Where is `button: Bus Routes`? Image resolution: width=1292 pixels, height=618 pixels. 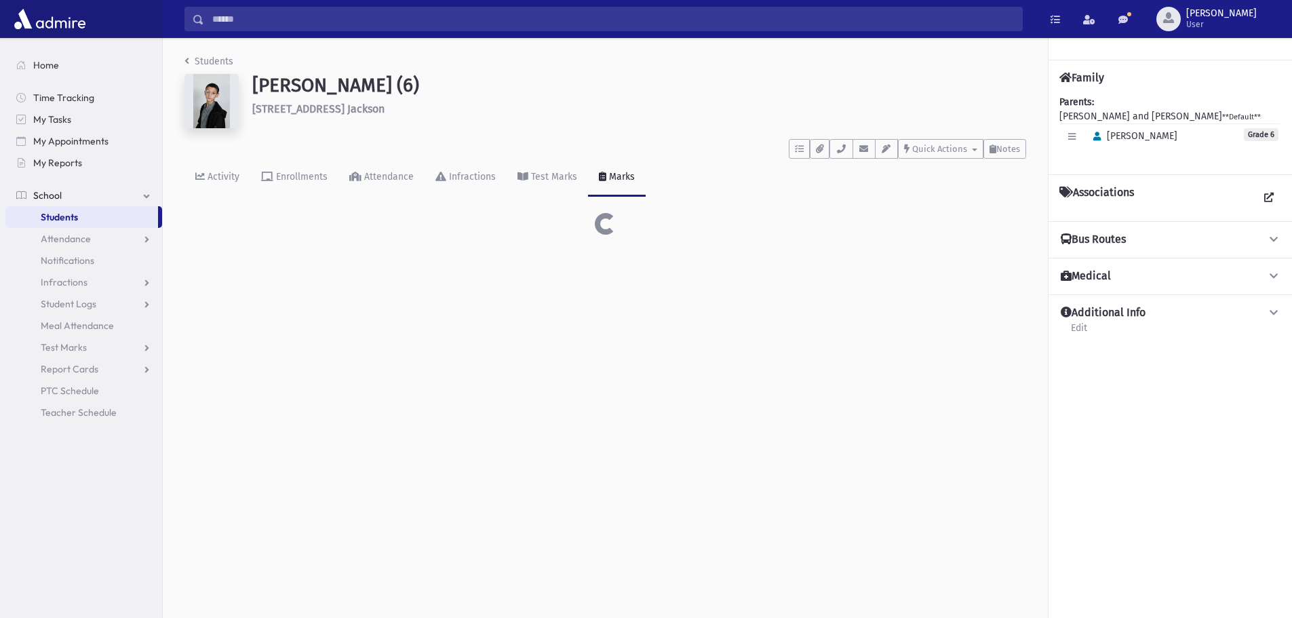 button: Bus Routes is located at coordinates (1169, 239).